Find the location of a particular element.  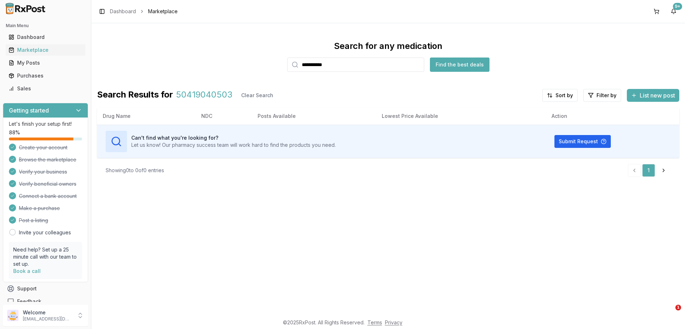

a: Sales is located at coordinates (45, 89).